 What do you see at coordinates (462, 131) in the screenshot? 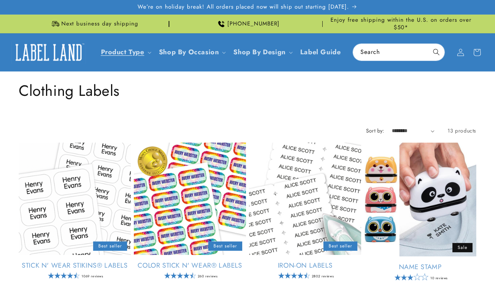
I see `span: 13 products` at bounding box center [462, 131].